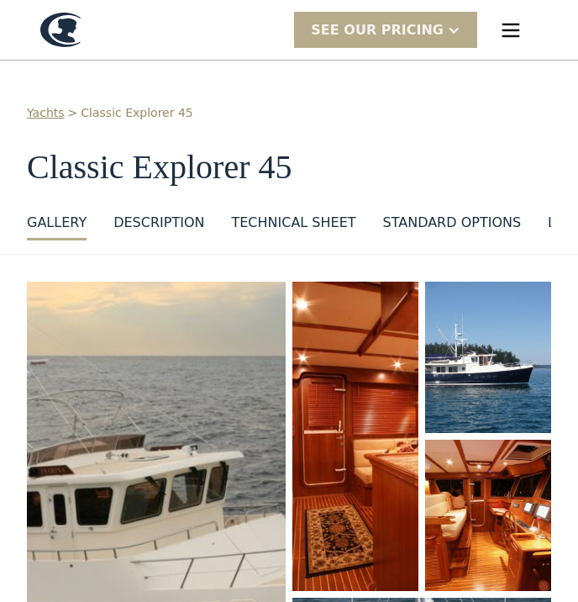 The width and height of the screenshot is (578, 602). Describe the element at coordinates (452, 223) in the screenshot. I see `div: standard options` at that location.